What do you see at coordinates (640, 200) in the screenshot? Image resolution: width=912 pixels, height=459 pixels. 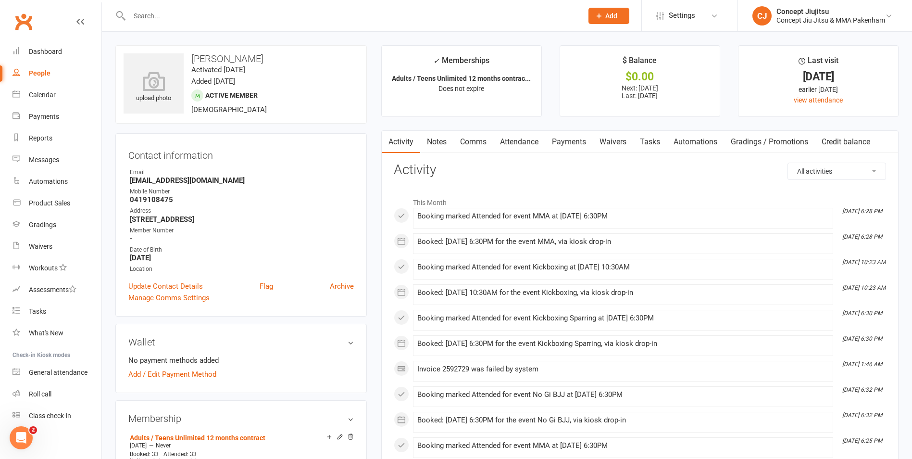 I see `li: This Month` at bounding box center [640, 200].